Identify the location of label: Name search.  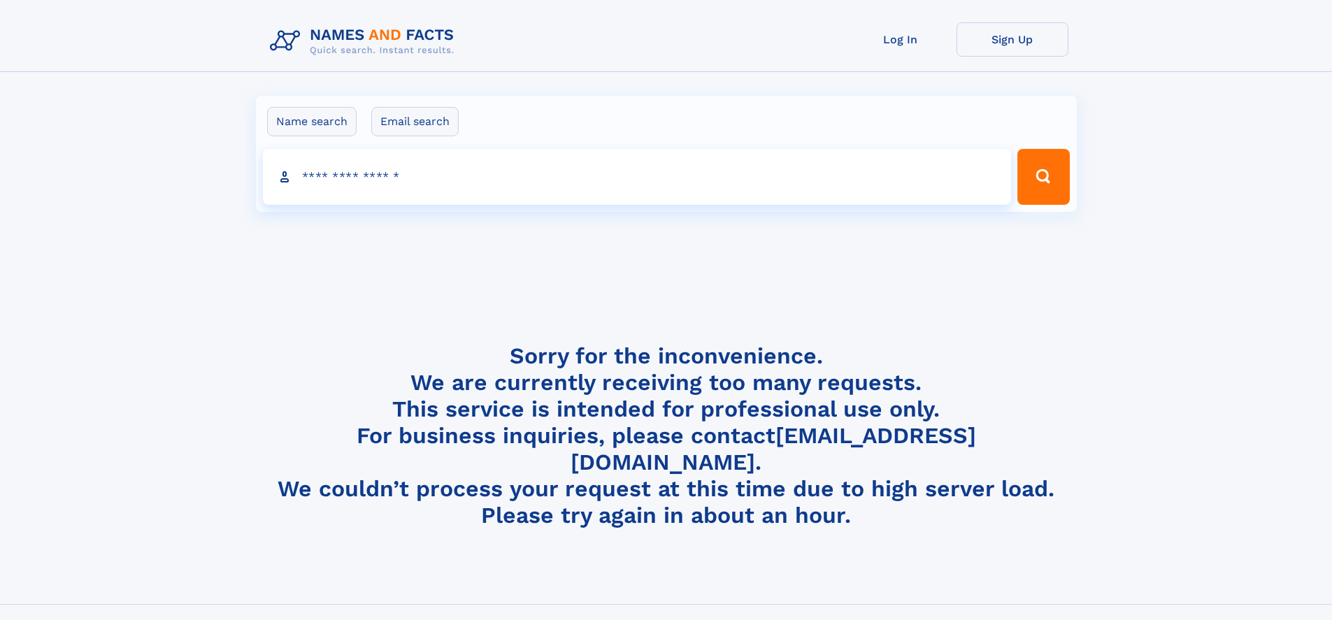
(312, 122).